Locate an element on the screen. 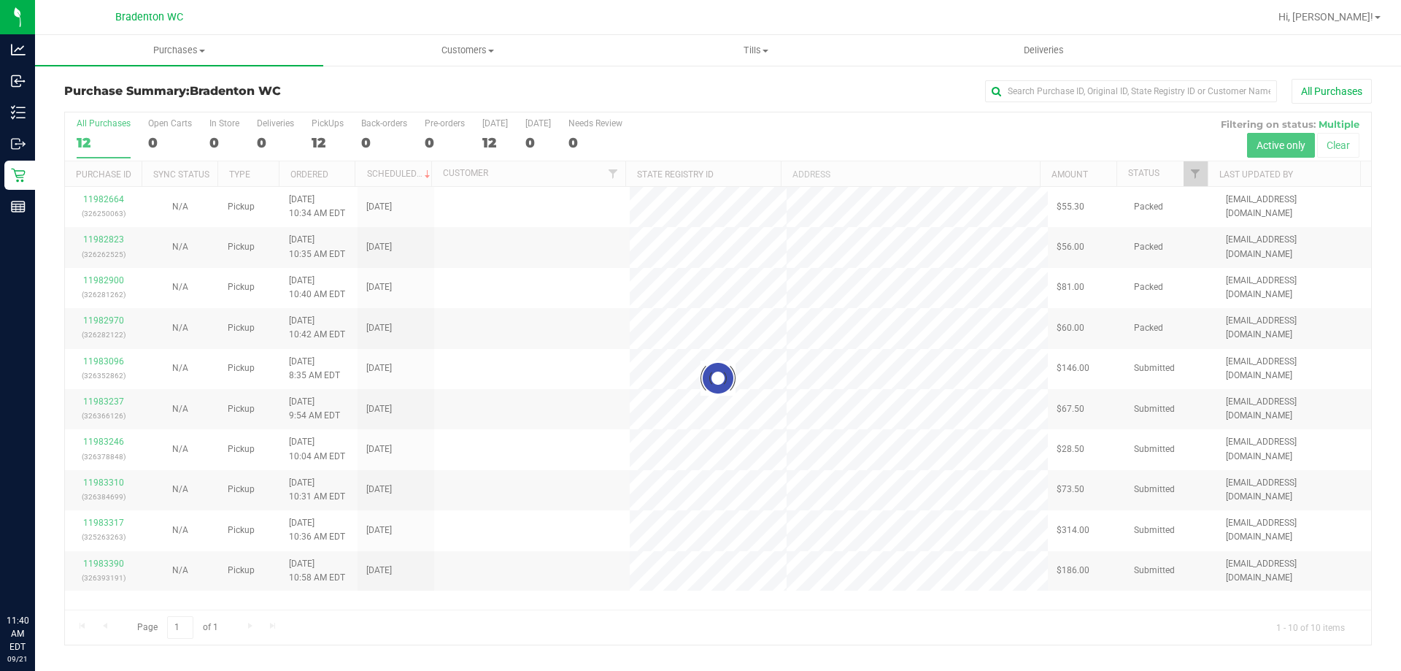  span: Deliveries is located at coordinates (1044, 50).